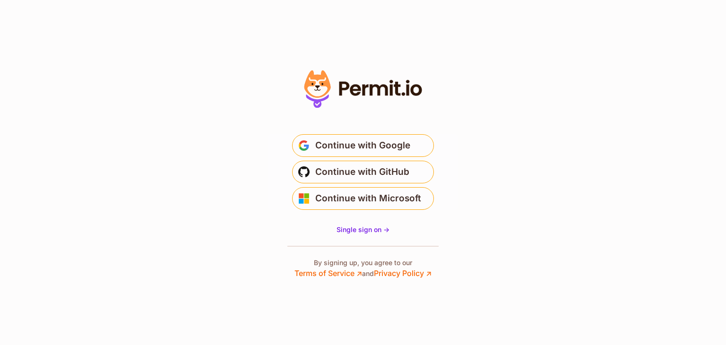  I want to click on button: Continue with Microsoft, so click(363, 198).